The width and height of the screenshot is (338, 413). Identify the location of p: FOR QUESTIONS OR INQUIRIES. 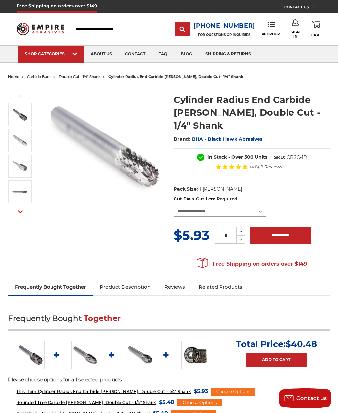
(224, 35).